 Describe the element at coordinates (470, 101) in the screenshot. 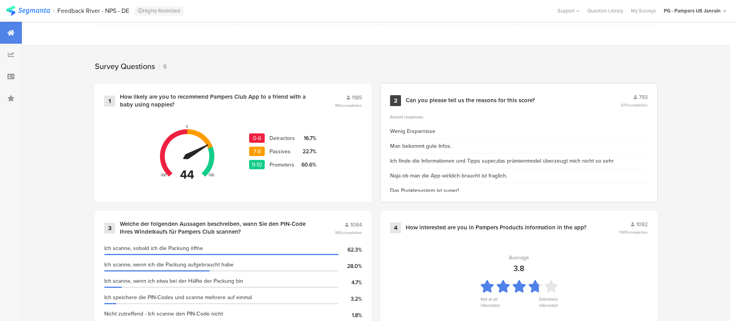

I see `div: Can you please tell us the reasons for this score?` at that location.